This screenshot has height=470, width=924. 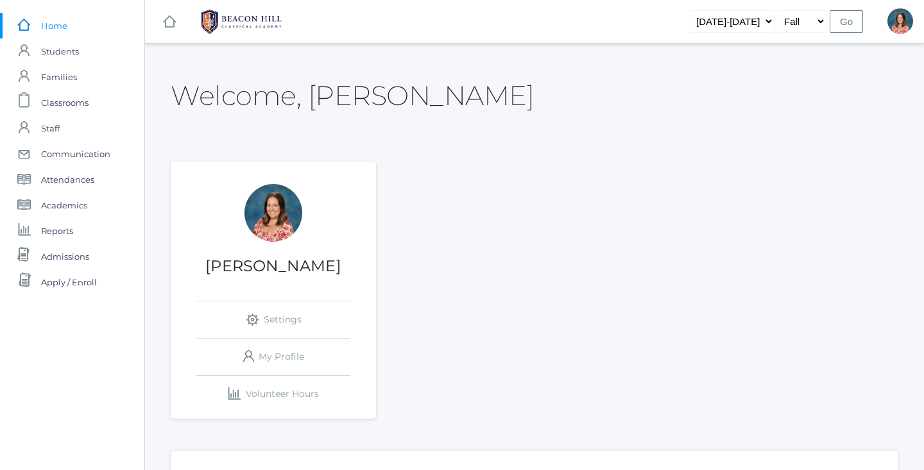 I want to click on span: Admissions, so click(x=65, y=257).